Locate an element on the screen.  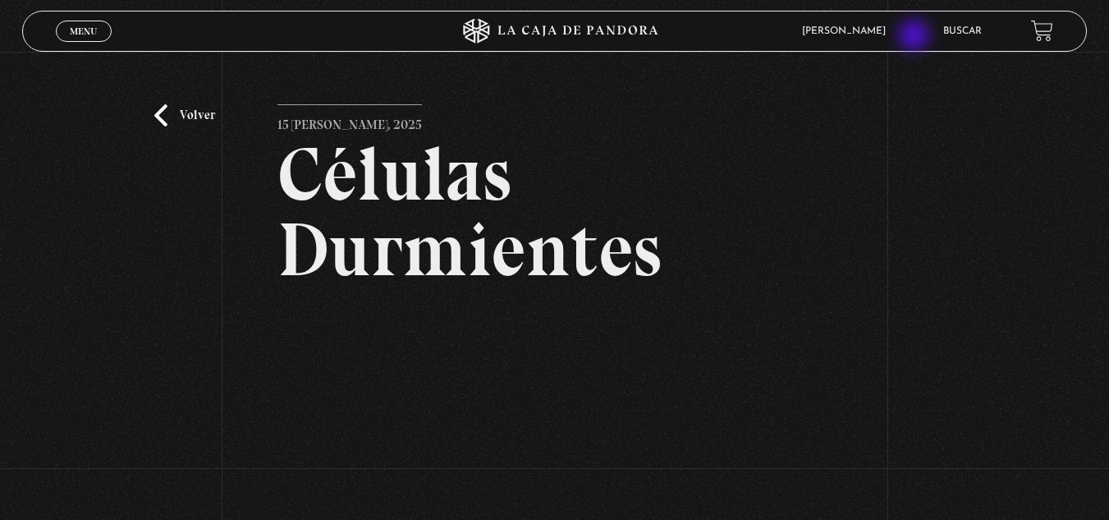
a: Buscar is located at coordinates (962, 31).